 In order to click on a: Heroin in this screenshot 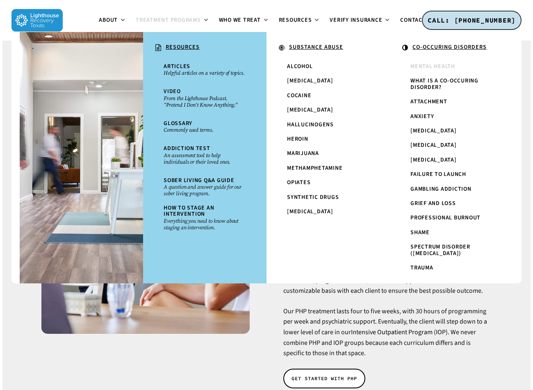, I will do `click(328, 139)`.